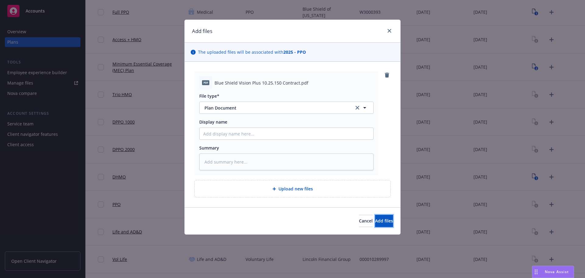 The image size is (585, 278). What do you see at coordinates (296, 188) in the screenshot?
I see `span: Upload new files` at bounding box center [296, 188].